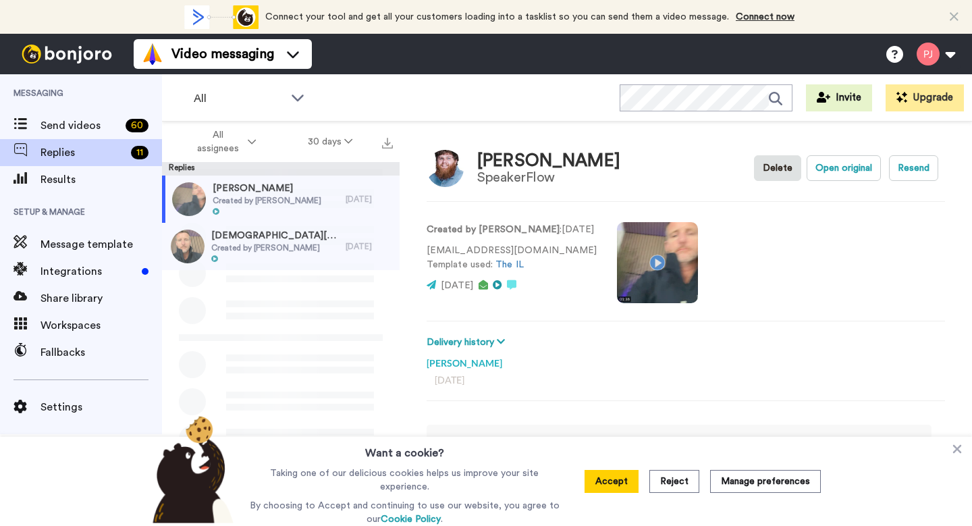  Describe the element at coordinates (217, 142) in the screenshot. I see `span: All assignees` at that location.